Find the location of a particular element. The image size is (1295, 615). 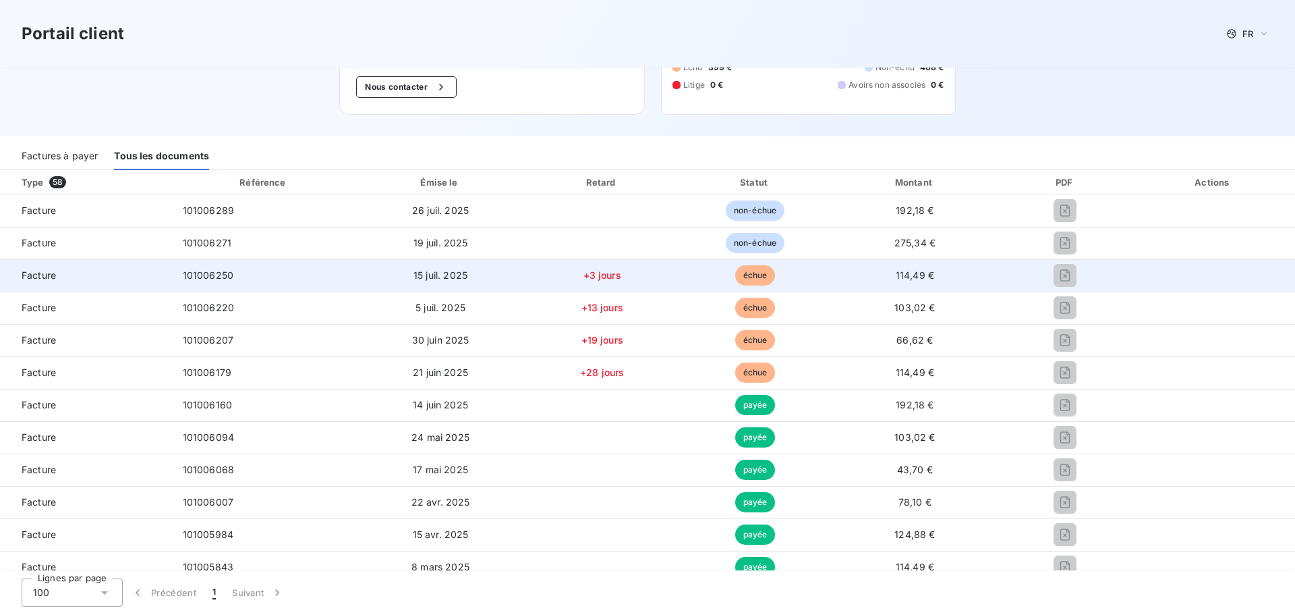

span: 101006271 is located at coordinates (207, 242).